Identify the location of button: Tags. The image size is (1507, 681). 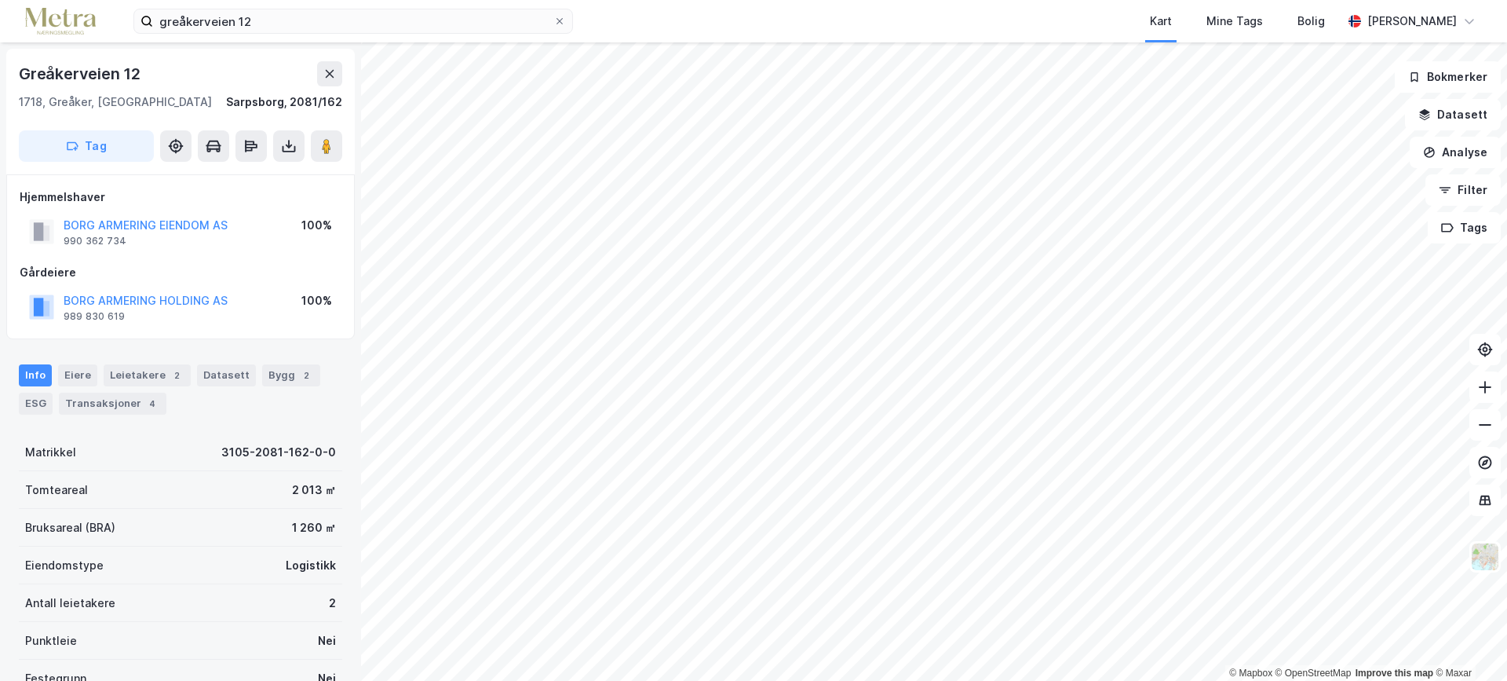
(1464, 228).